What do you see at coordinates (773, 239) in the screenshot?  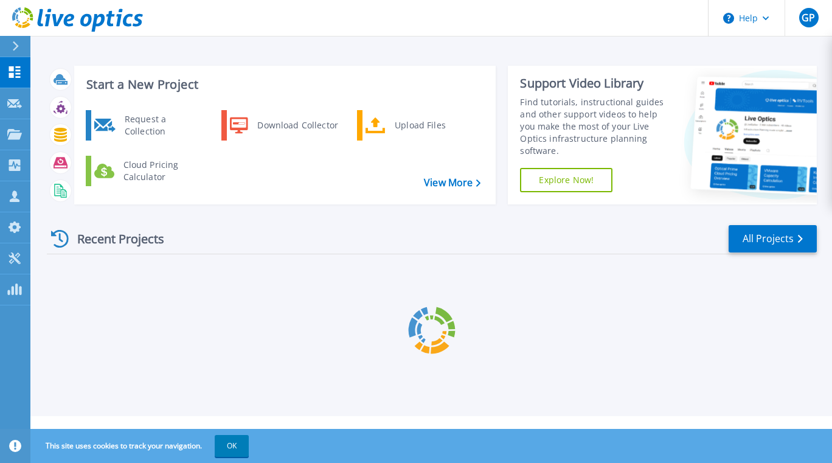 I see `a: All Projects` at bounding box center [773, 239].